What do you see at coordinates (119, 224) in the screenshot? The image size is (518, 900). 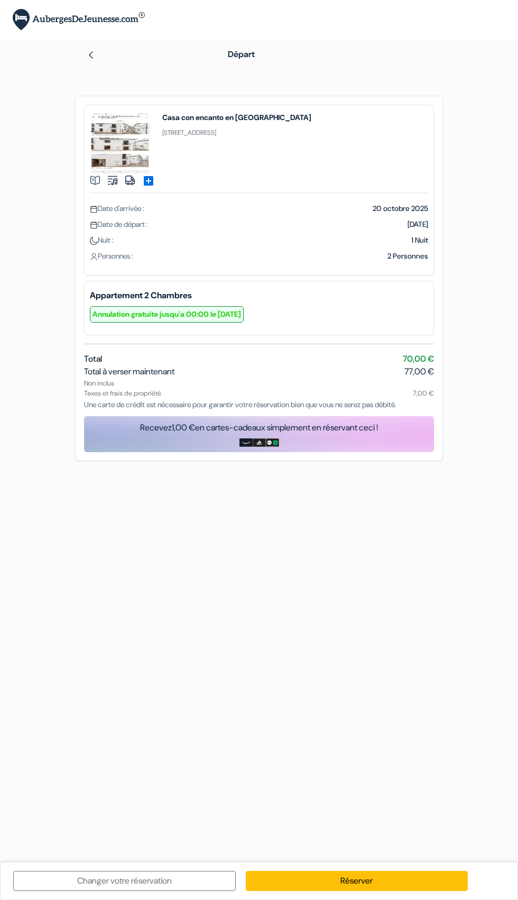 I see `span: Date de départ :` at bounding box center [119, 224].